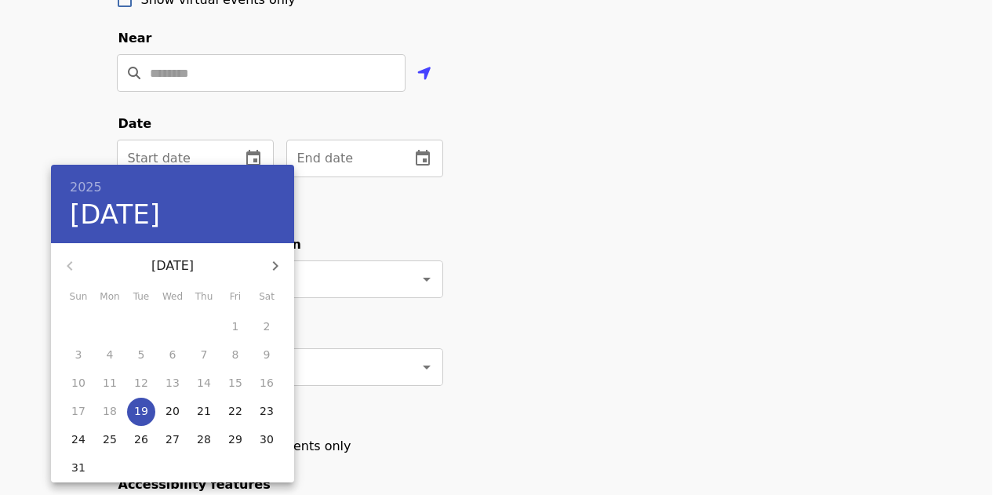  What do you see at coordinates (235, 297) in the screenshot?
I see `span: Fri` at bounding box center [235, 297].